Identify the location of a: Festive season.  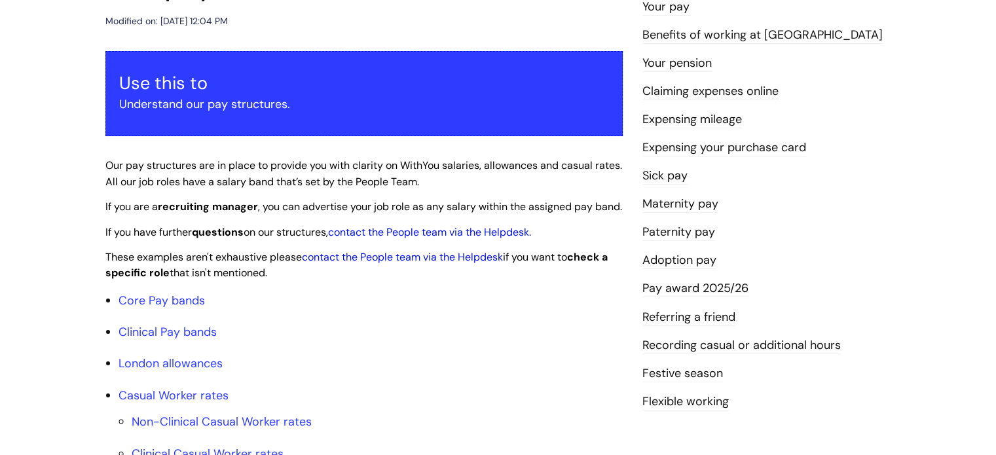
(682, 374).